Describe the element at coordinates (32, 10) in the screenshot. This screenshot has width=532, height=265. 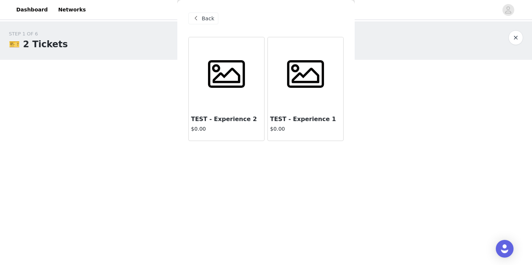
I see `a: Dashboard` at that location.